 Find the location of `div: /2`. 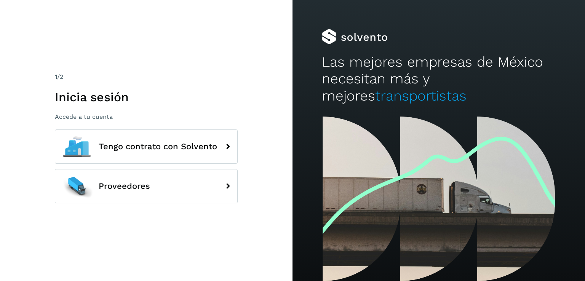

div: /2 is located at coordinates (146, 77).